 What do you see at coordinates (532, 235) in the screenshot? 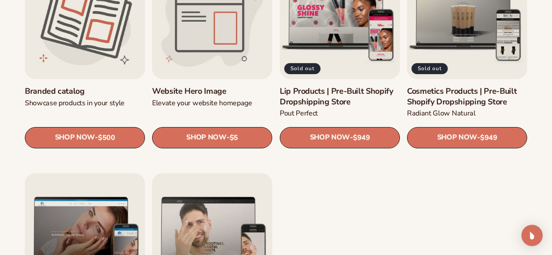
I see `div: Open Intercom Messenger` at bounding box center [532, 235].